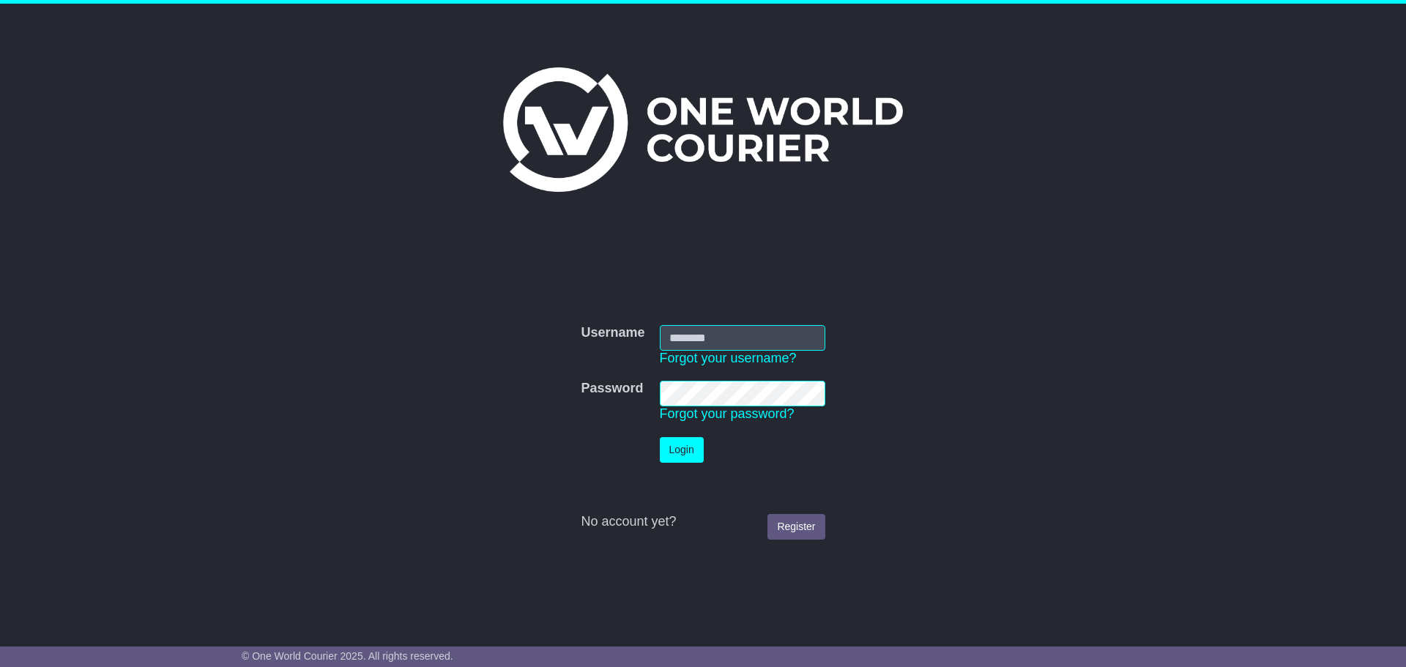 Image resolution: width=1406 pixels, height=667 pixels. I want to click on a: Forgot your username?, so click(728, 358).